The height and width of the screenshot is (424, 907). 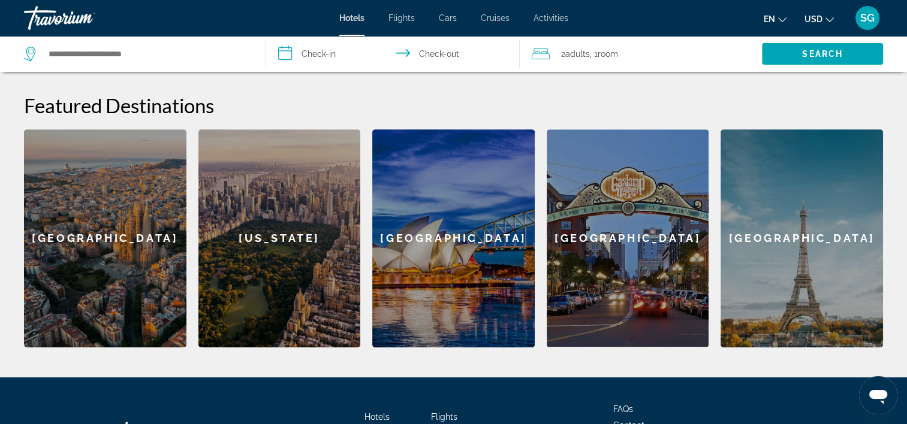 I want to click on h2: Featured Destinations, so click(x=453, y=105).